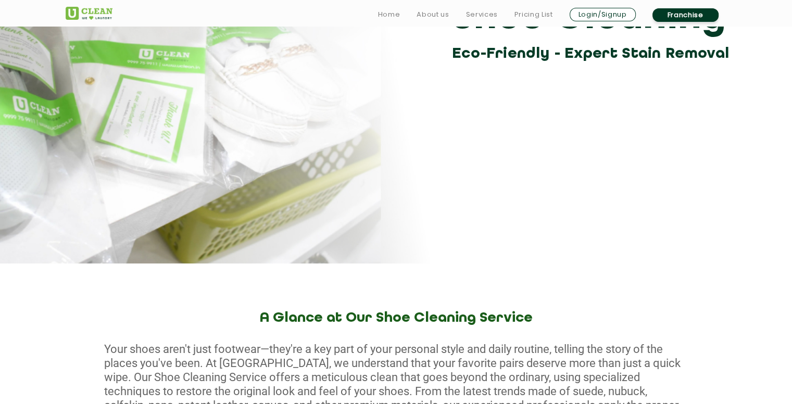 The width and height of the screenshot is (792, 404). I want to click on a: Franchise, so click(685, 15).